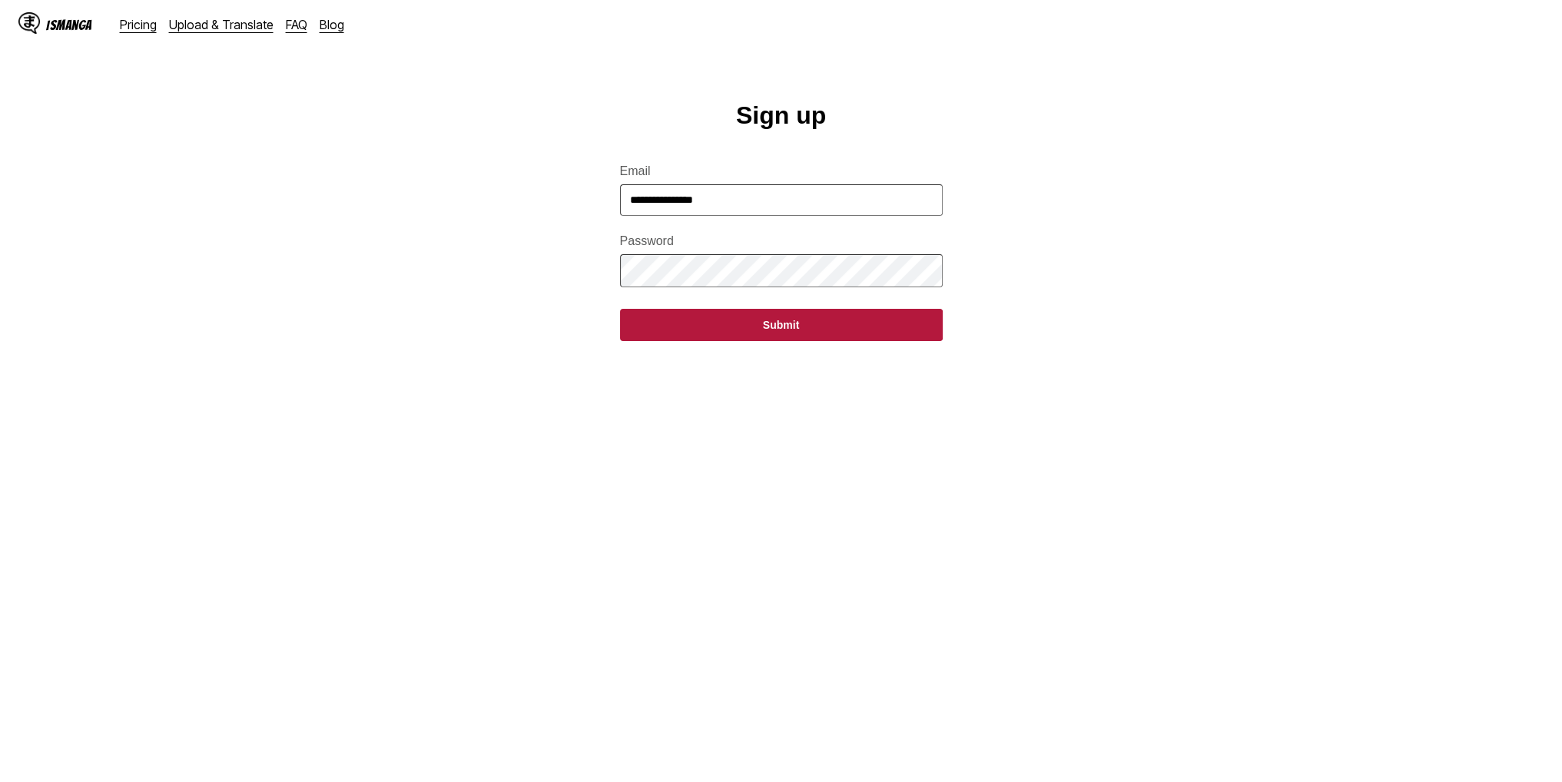  Describe the element at coordinates (69, 25) in the screenshot. I see `div: IsManga` at that location.